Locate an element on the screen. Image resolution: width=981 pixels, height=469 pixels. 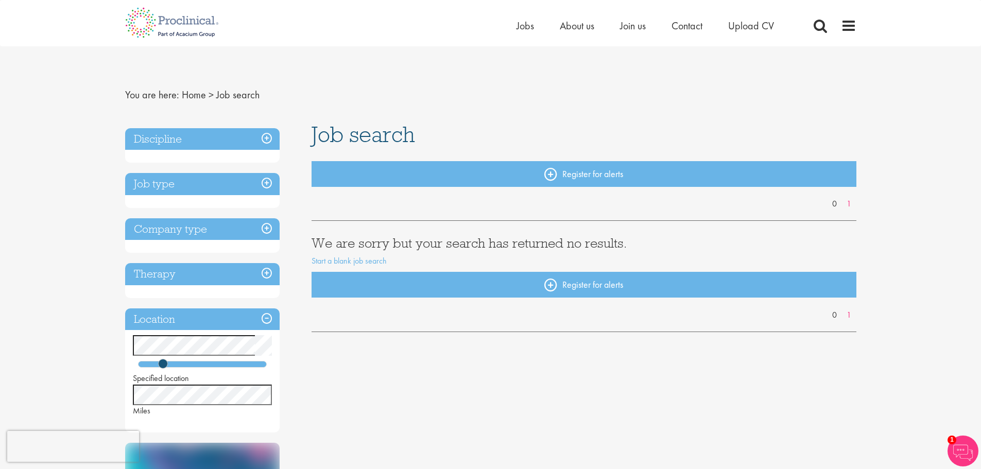
span: Jobs is located at coordinates (525, 26).